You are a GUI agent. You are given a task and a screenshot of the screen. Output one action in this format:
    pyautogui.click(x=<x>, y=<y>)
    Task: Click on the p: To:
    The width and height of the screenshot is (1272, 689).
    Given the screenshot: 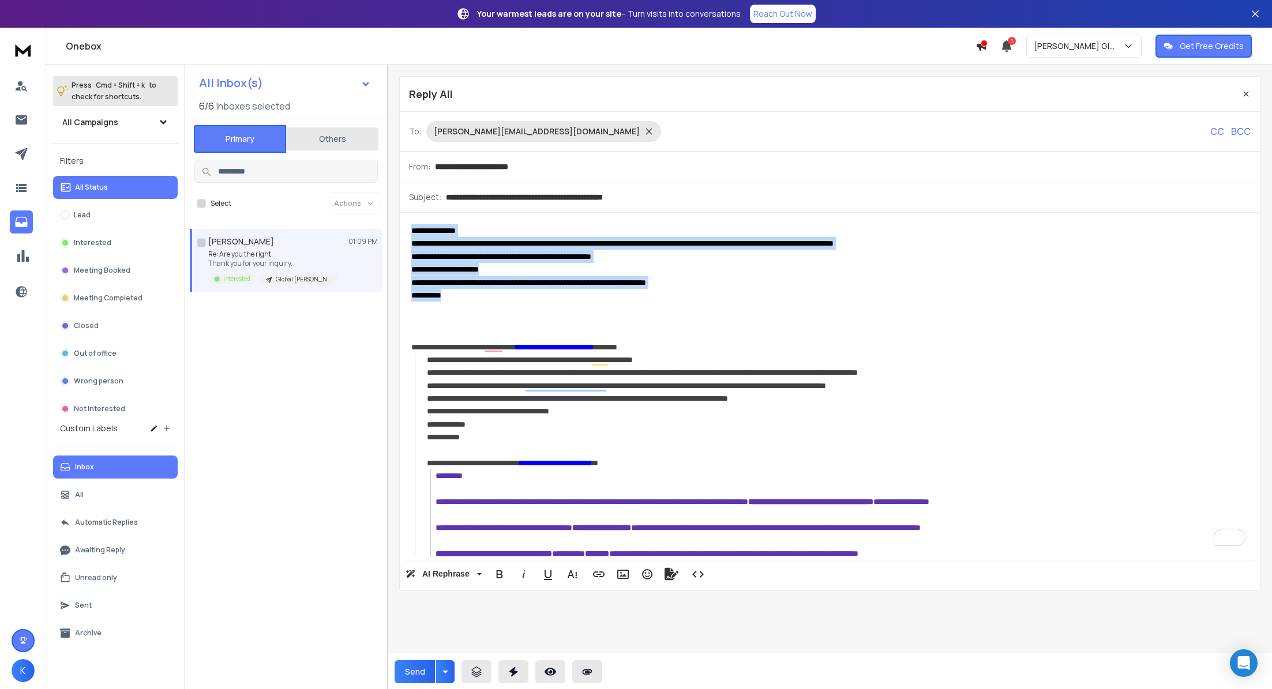 What is the action you would take?
    pyautogui.click(x=415, y=132)
    